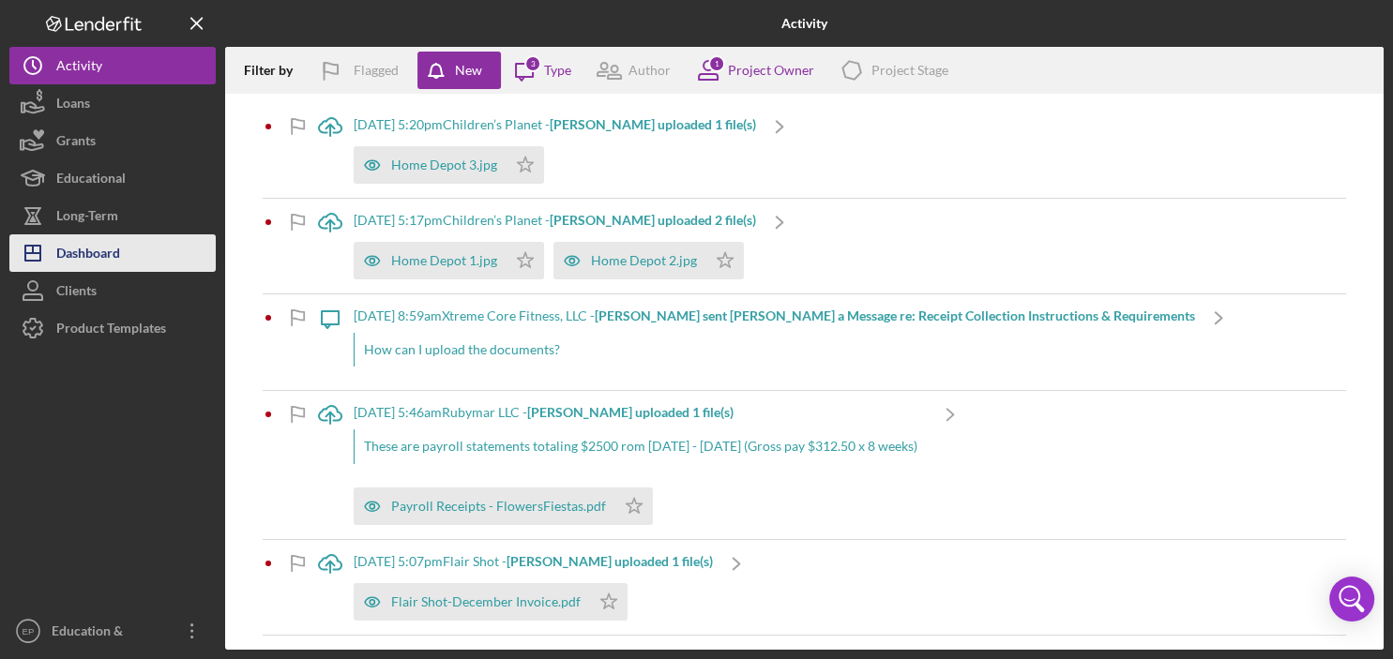 This screenshot has width=1393, height=659. I want to click on button: Dashboard, so click(113, 253).